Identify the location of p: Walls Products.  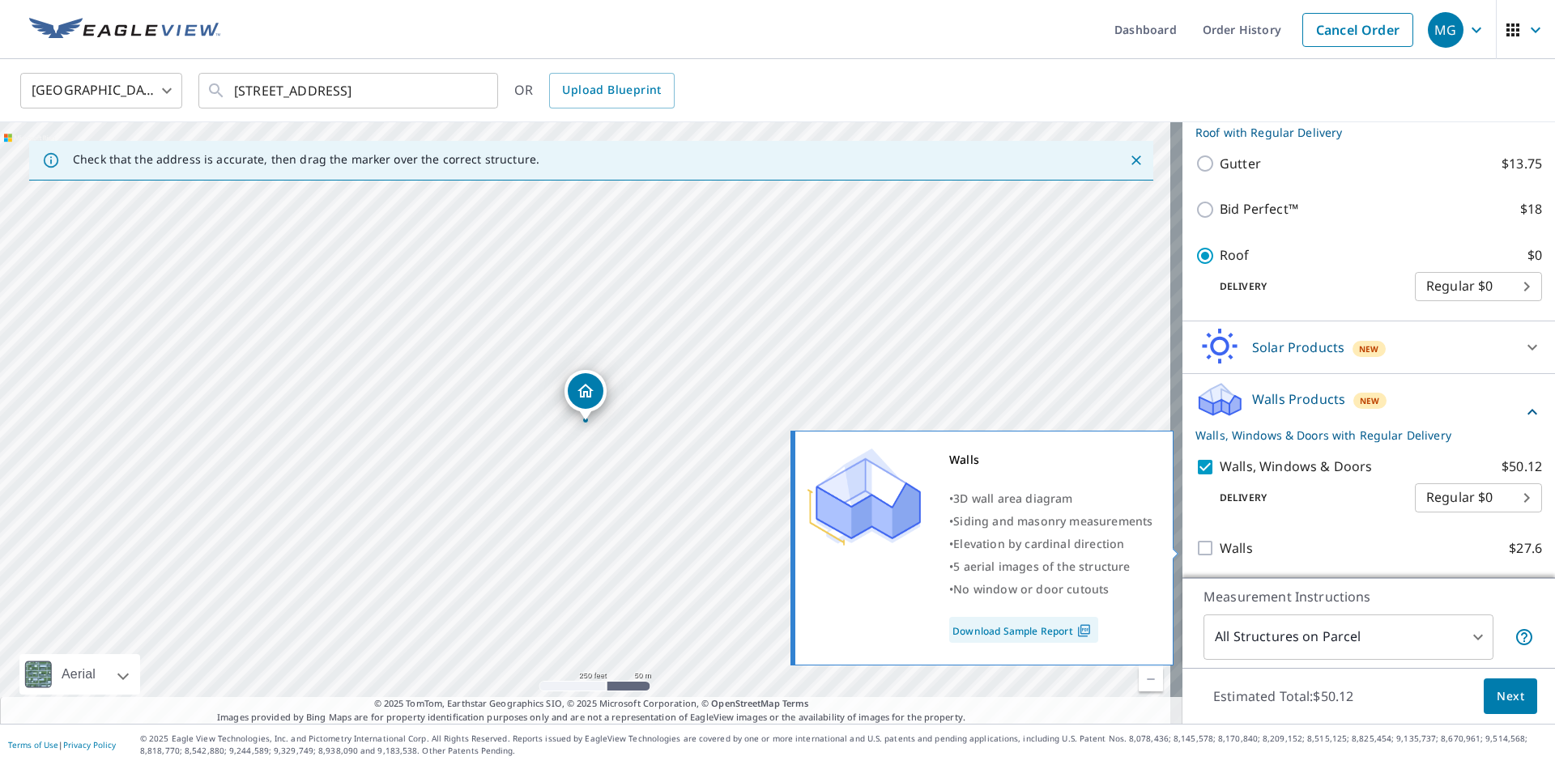
(1298, 399).